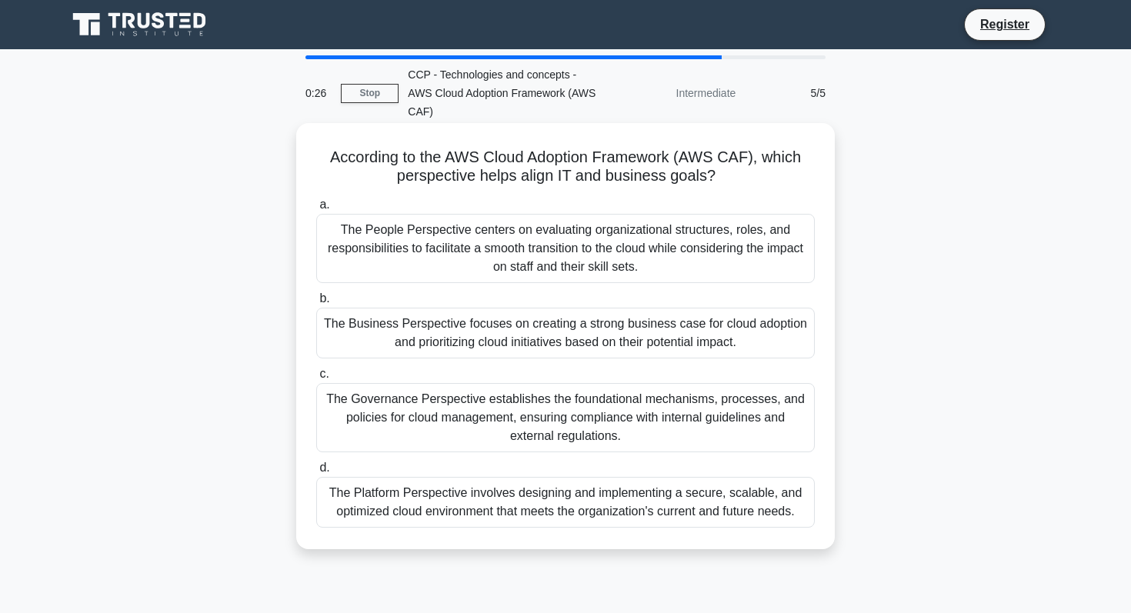 The height and width of the screenshot is (613, 1131). I want to click on div: Intermediate, so click(677, 93).